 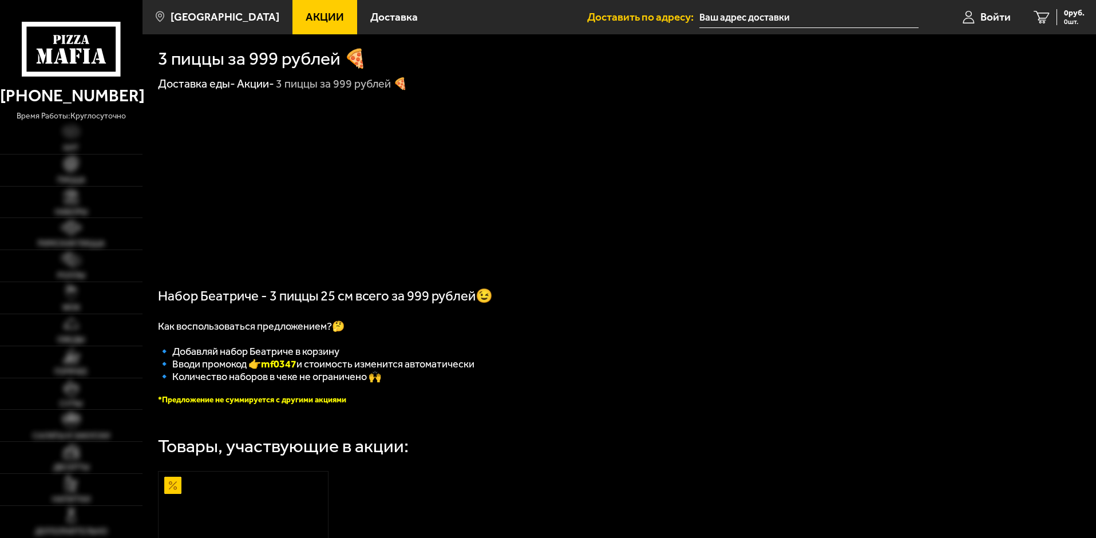 What do you see at coordinates (251, 326) in the screenshot?
I see `span: Как воспользоваться предложением?🤔` at bounding box center [251, 326].